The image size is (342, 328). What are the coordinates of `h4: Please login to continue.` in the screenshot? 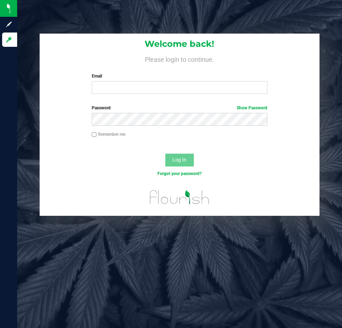 It's located at (179, 59).